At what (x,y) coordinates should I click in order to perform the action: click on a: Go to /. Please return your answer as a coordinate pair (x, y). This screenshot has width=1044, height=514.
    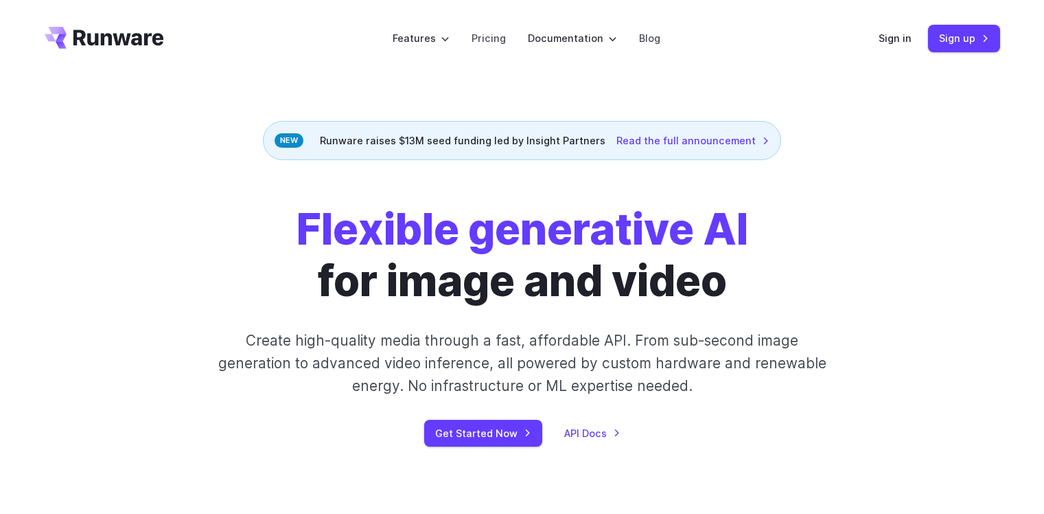
    Looking at the image, I should click on (104, 38).